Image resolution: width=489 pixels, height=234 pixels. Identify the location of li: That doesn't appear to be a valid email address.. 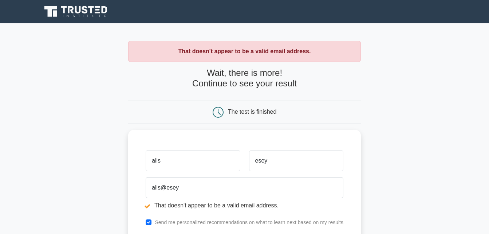
(245, 206).